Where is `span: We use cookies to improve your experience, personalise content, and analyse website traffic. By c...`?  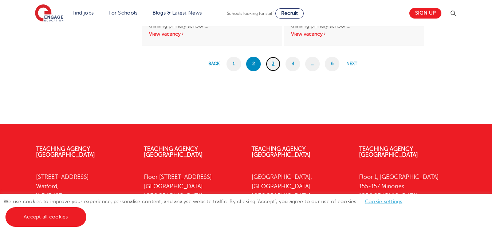
span: We use cookies to improve your experience, personalise content, and analyse website traffic. By c... is located at coordinates (206, 209).